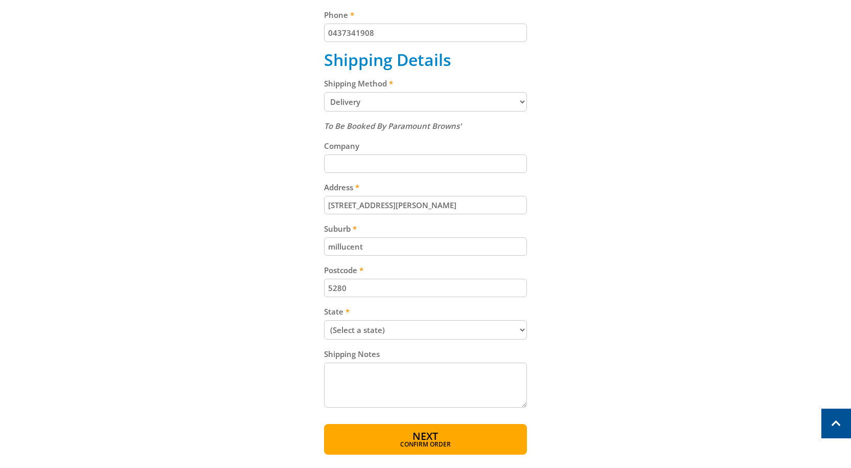 This screenshot has height=468, width=851. I want to click on select: Please select your state., so click(425, 330).